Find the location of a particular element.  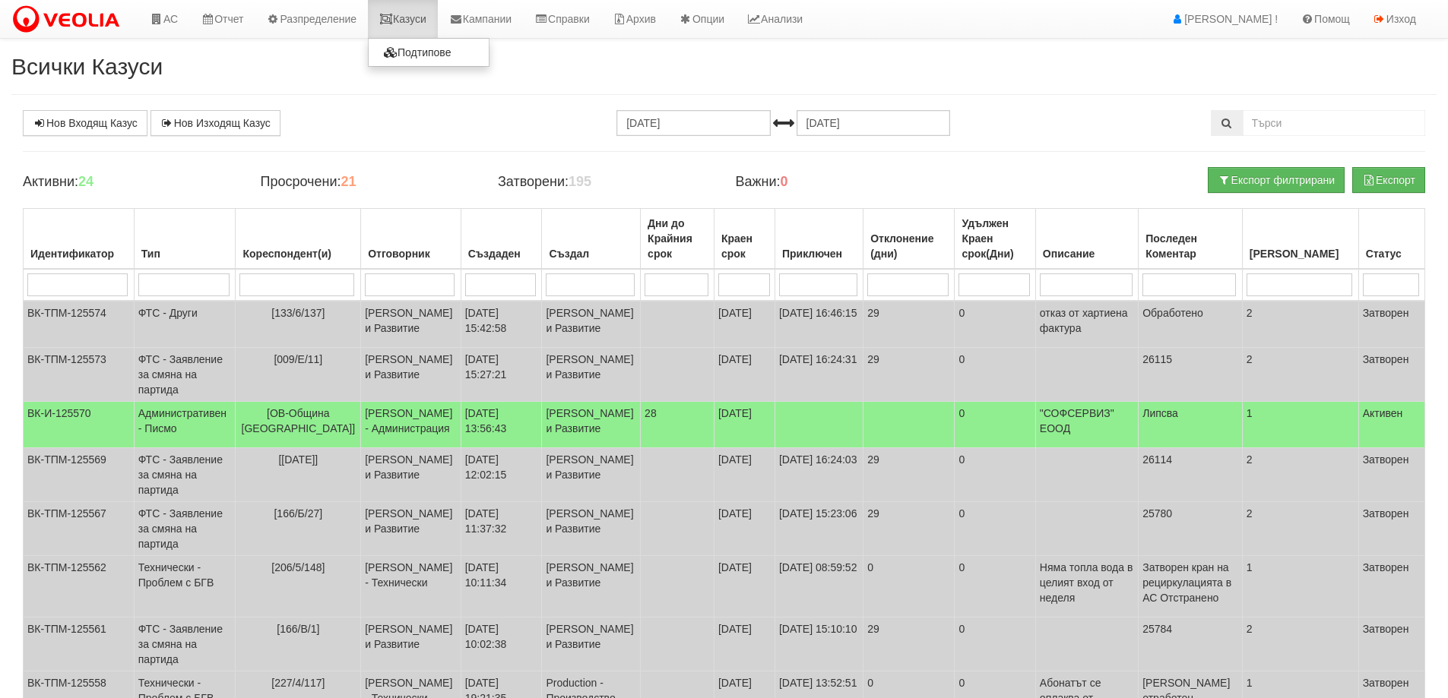

td: ВК-ТПМ-125561 is located at coordinates (79, 644).